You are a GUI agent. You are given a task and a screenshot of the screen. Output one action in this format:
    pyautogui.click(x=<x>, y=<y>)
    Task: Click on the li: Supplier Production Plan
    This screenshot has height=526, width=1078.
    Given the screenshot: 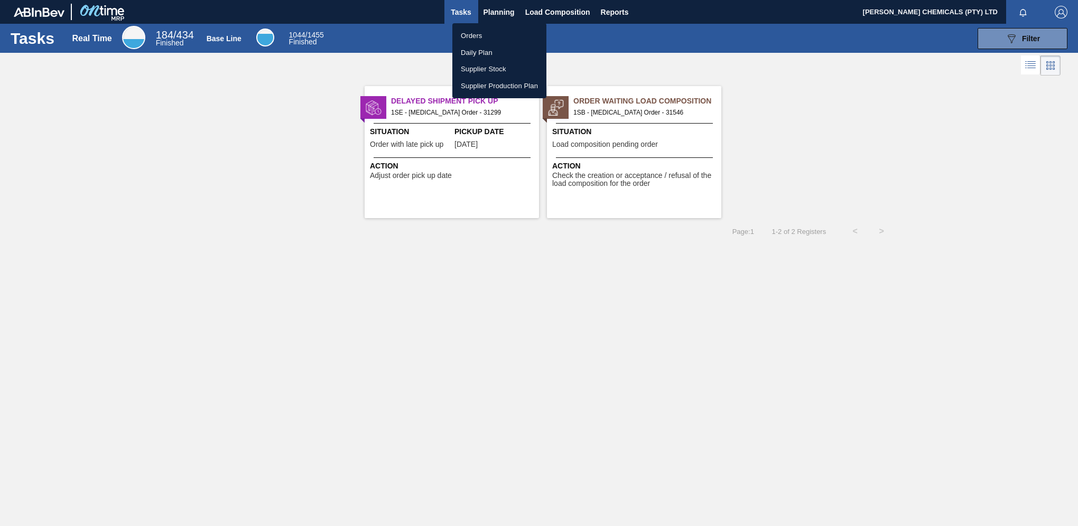 What is the action you would take?
    pyautogui.click(x=499, y=86)
    